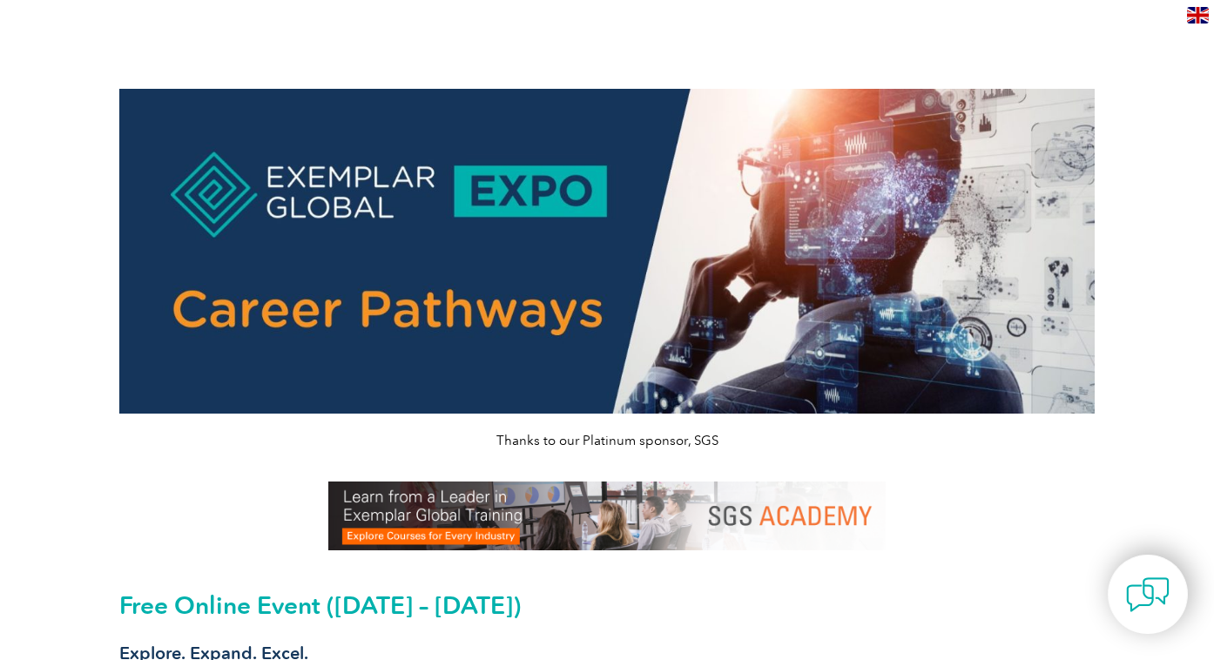  Describe the element at coordinates (607, 441) in the screenshot. I see `p: Thanks to our Platinum sponsor, SGS` at that location.